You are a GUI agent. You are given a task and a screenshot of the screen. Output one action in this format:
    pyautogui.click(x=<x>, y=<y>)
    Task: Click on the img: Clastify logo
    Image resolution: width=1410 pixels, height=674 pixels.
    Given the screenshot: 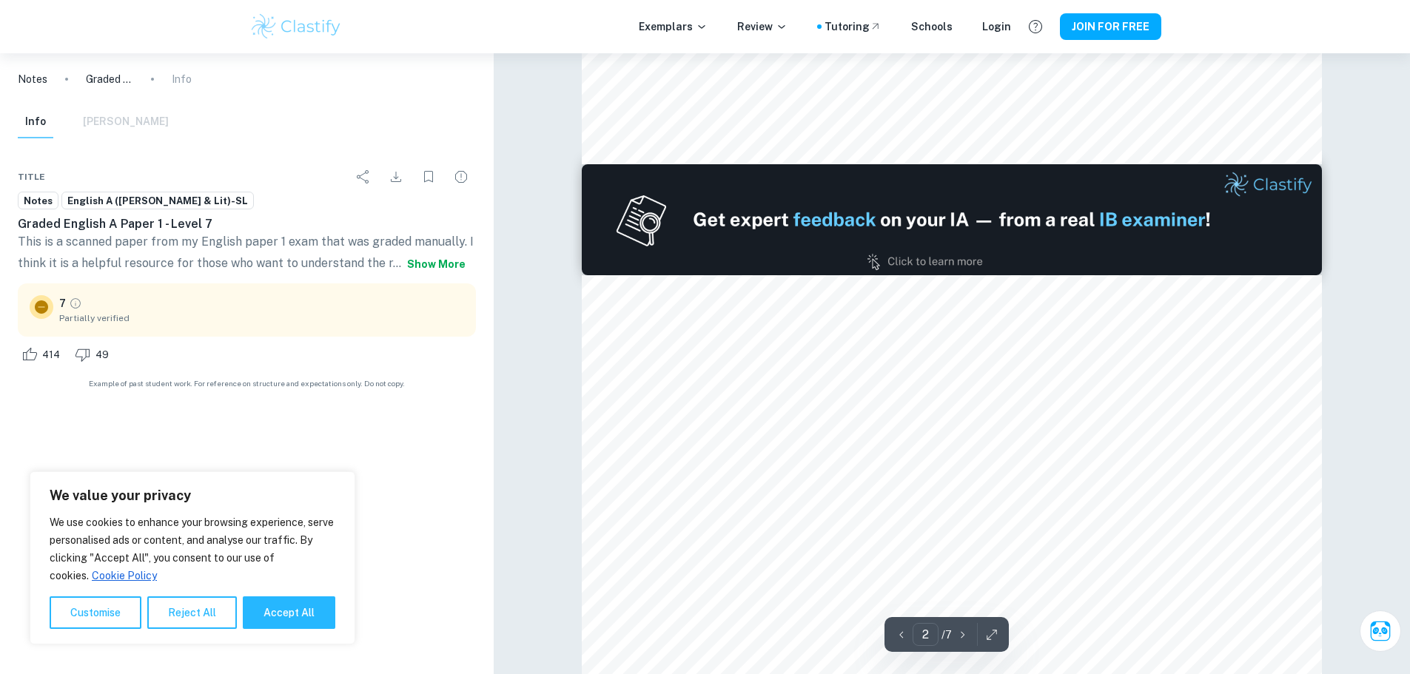 What is the action you would take?
    pyautogui.click(x=296, y=27)
    